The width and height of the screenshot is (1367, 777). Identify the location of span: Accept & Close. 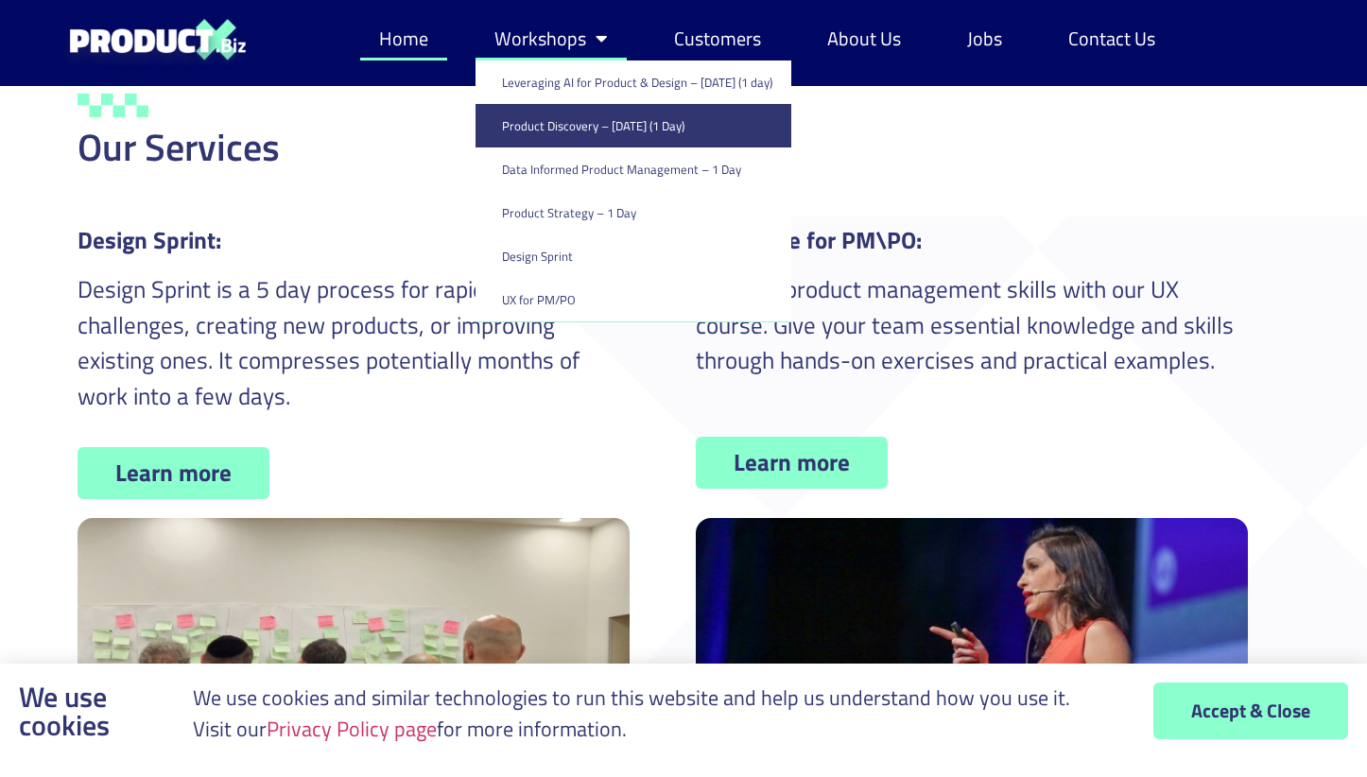
(1250, 711).